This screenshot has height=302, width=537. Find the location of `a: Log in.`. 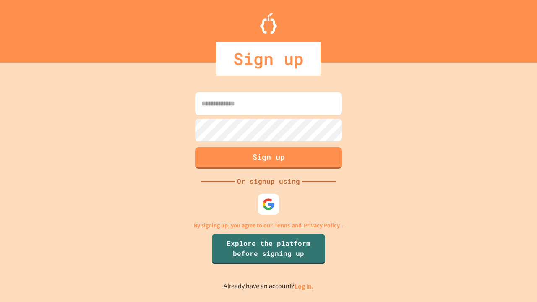

a: Log in. is located at coordinates (304, 286).